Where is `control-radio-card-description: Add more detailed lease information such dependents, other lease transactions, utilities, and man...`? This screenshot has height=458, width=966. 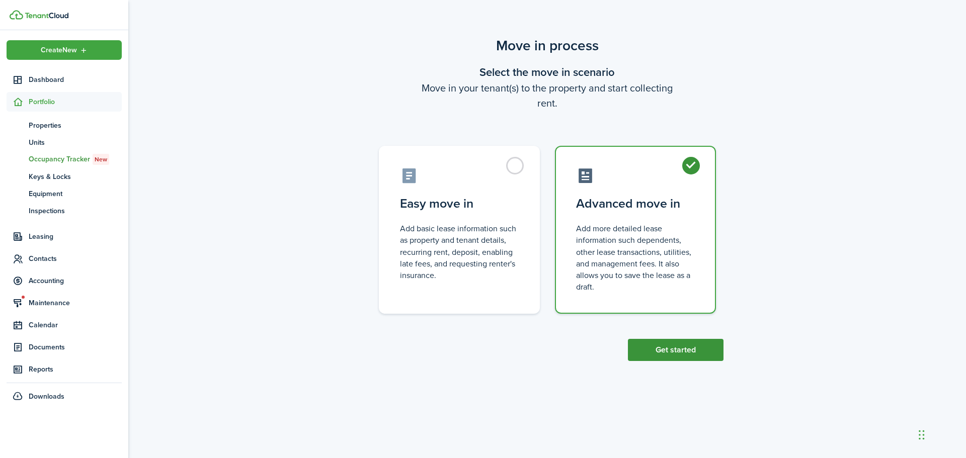 control-radio-card-description: Add more detailed lease information such dependents, other lease transactions, utilities, and man... is located at coordinates (635, 258).